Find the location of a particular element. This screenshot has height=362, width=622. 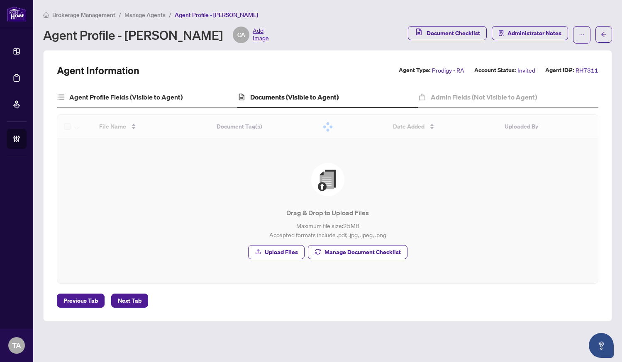

span: Prodigy - RA is located at coordinates (448, 70).